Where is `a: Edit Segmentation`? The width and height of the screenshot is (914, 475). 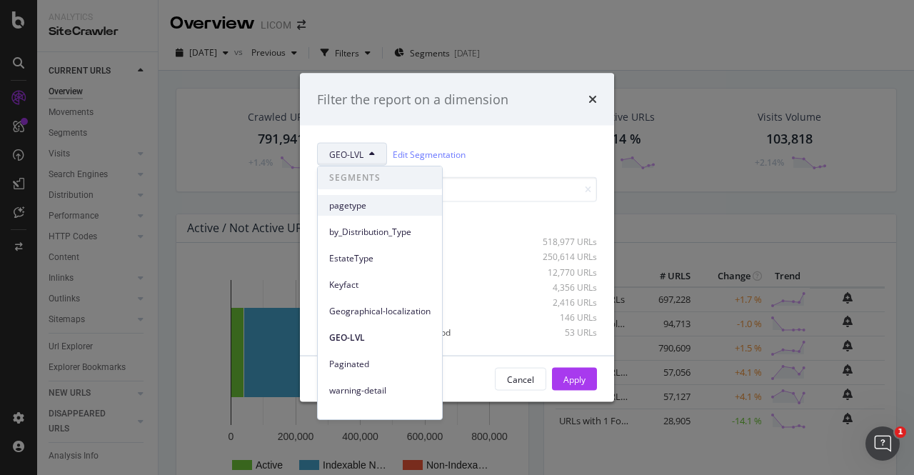 a: Edit Segmentation is located at coordinates (429, 154).